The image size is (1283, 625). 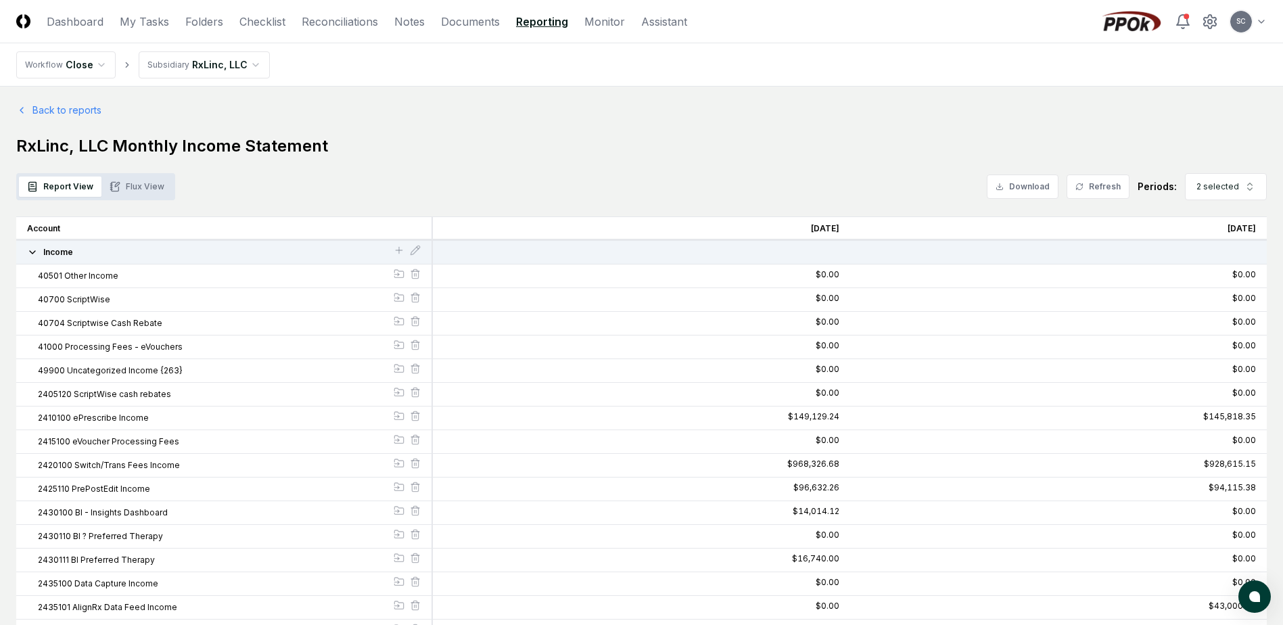 I want to click on div: $149,129.24, so click(x=814, y=417).